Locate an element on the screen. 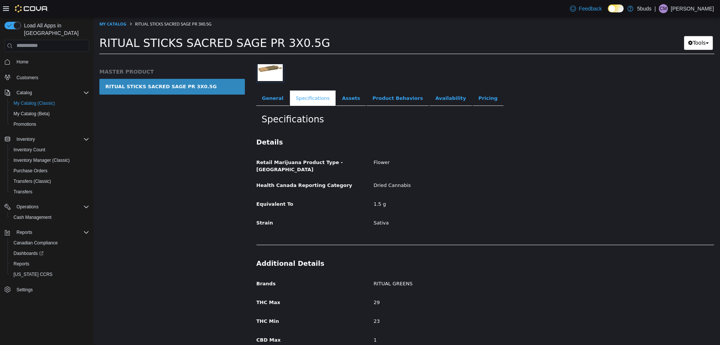 The image size is (720, 345). button: Canadian Compliance is located at coordinates (50, 243).